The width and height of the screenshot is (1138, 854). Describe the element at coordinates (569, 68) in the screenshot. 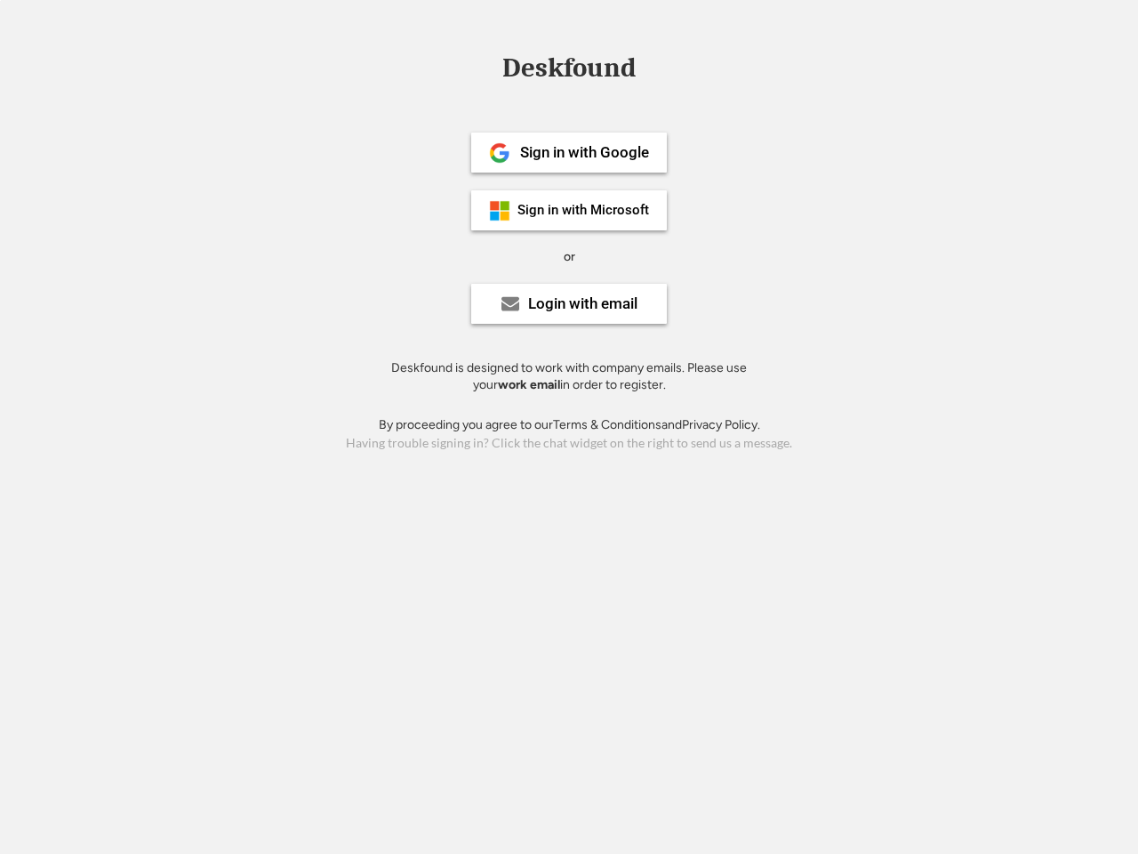

I see `div: Deskfound` at that location.